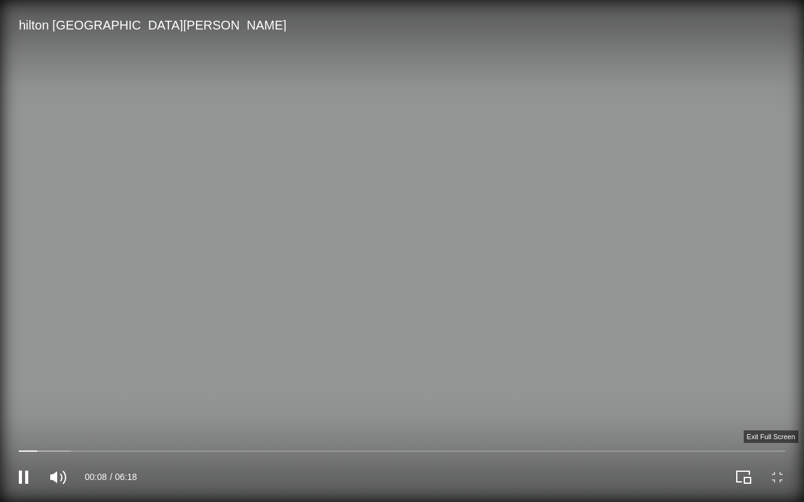 This screenshot has height=502, width=804. I want to click on div: Exit Full Screen, so click(771, 437).